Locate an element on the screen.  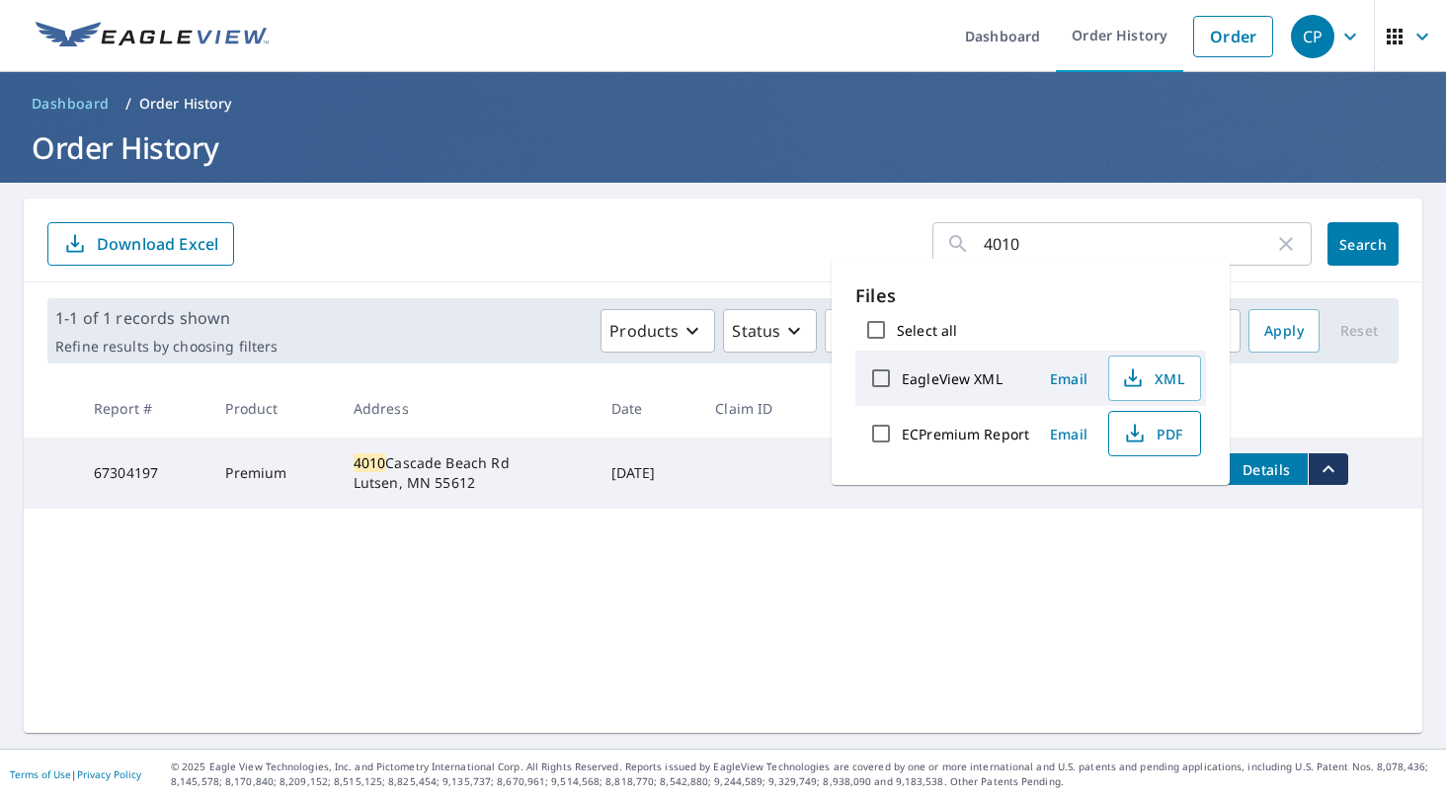
th: Address is located at coordinates (466, 408).